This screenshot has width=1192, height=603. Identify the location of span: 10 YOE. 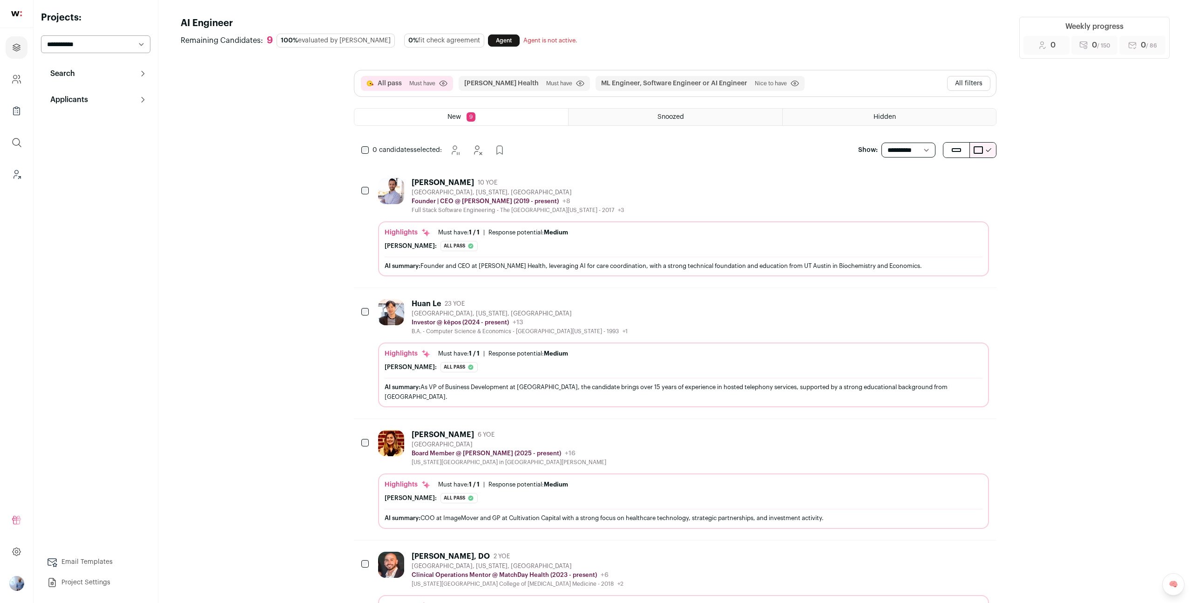
(488, 183).